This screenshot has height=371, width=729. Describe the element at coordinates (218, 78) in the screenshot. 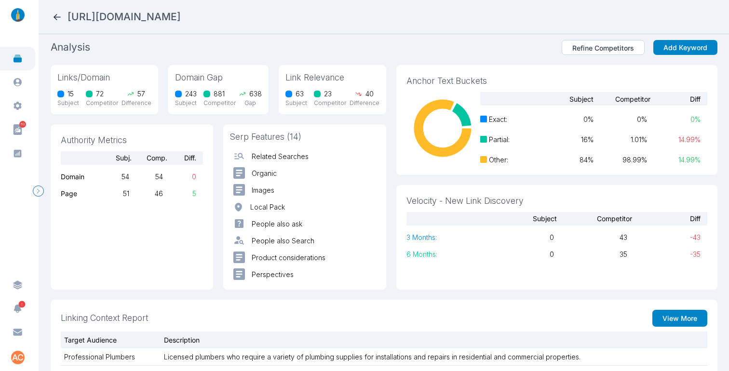

I see `span: Domain Gap` at that location.